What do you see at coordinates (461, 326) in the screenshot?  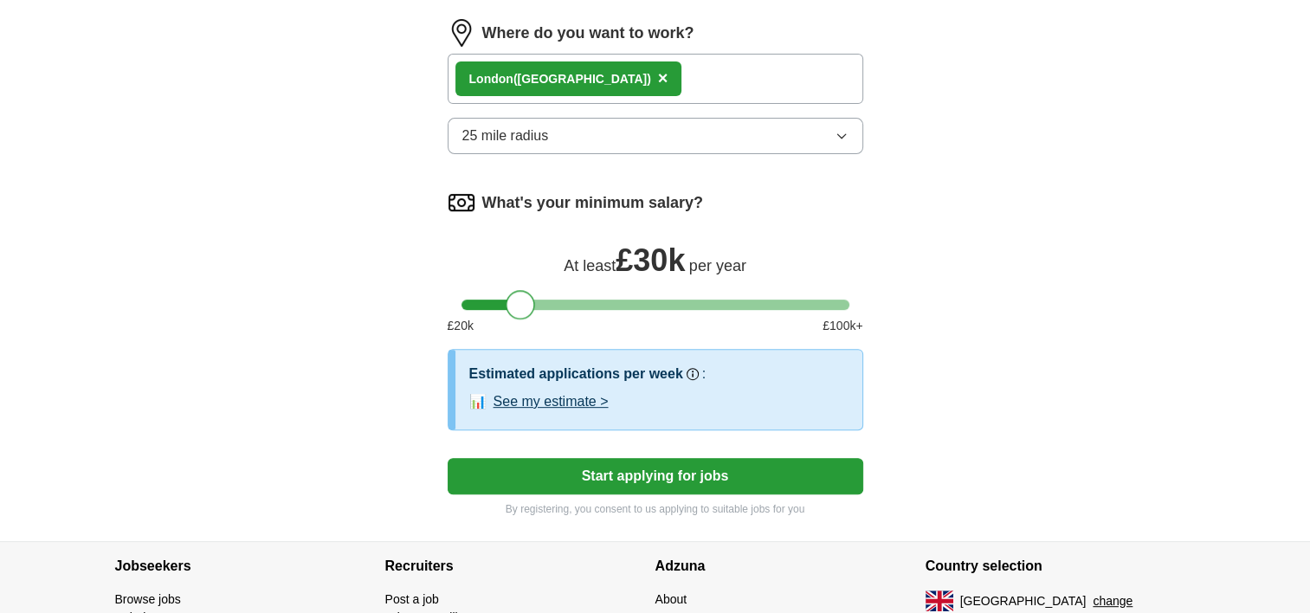 I see `span: £ 20 k` at bounding box center [461, 326].